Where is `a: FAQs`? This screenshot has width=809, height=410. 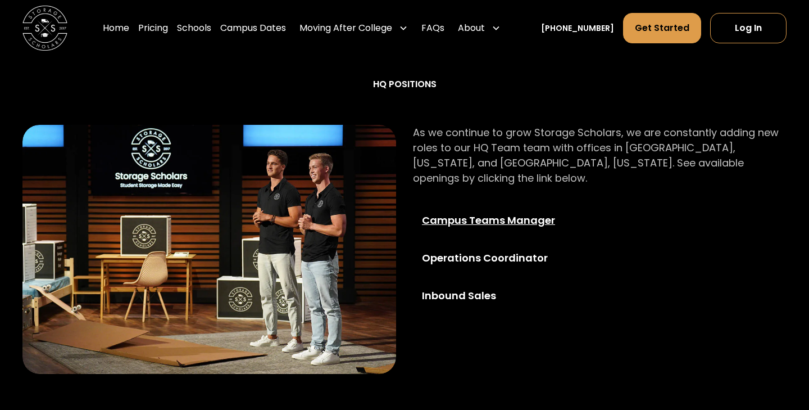 a: FAQs is located at coordinates (433, 28).